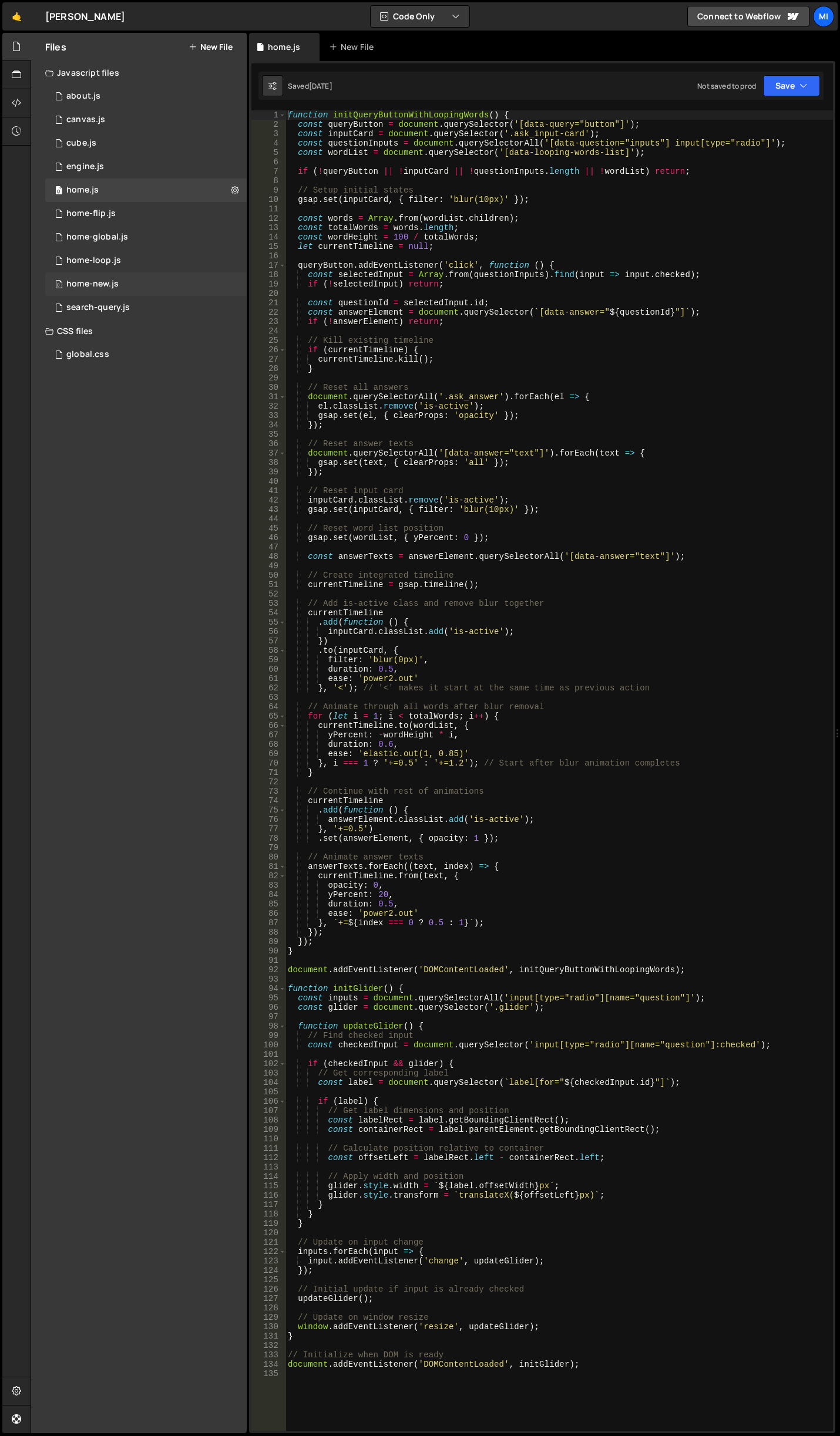 The height and width of the screenshot is (1436, 840). What do you see at coordinates (268, 378) in the screenshot?
I see `div: 29` at bounding box center [268, 378].